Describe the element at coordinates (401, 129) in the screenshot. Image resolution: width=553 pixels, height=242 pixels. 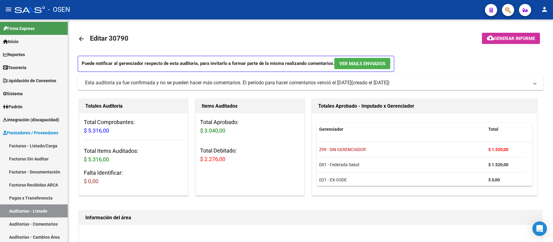
I see `datatable-header-cell: Gerenciador` at that location.